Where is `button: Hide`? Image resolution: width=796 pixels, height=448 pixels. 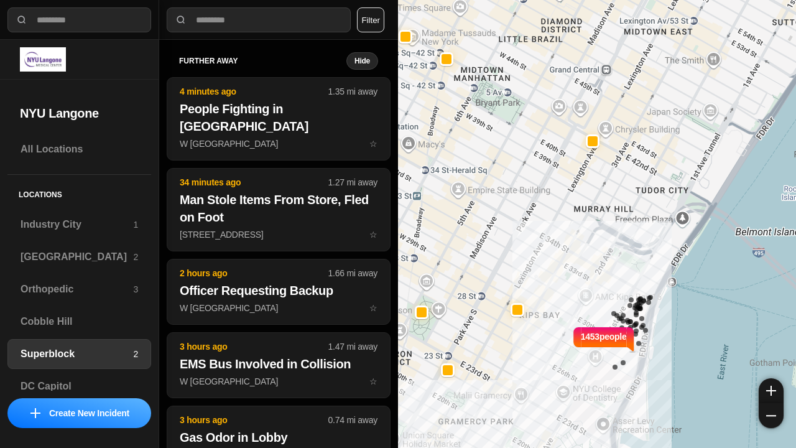
button: Hide is located at coordinates (362, 61).